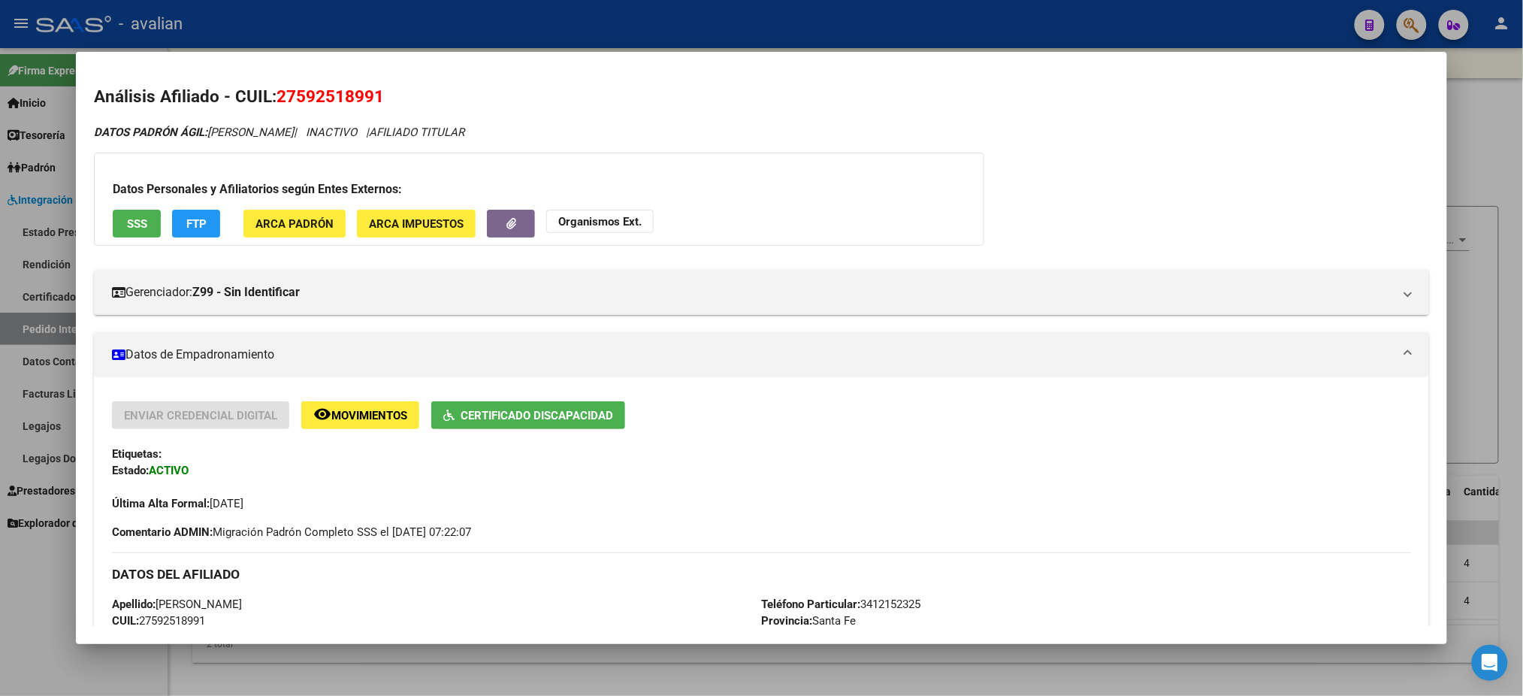 Image resolution: width=1523 pixels, height=696 pixels. Describe the element at coordinates (761, 574) in the screenshot. I see `h3: DATOS DEL AFILIADO` at that location.